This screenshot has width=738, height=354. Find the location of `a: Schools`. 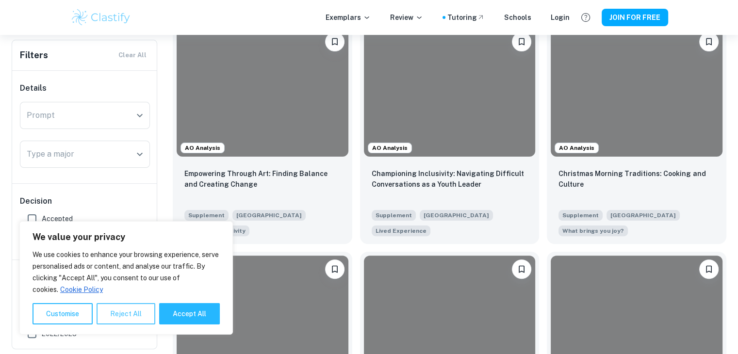

a: Schools is located at coordinates (518, 17).